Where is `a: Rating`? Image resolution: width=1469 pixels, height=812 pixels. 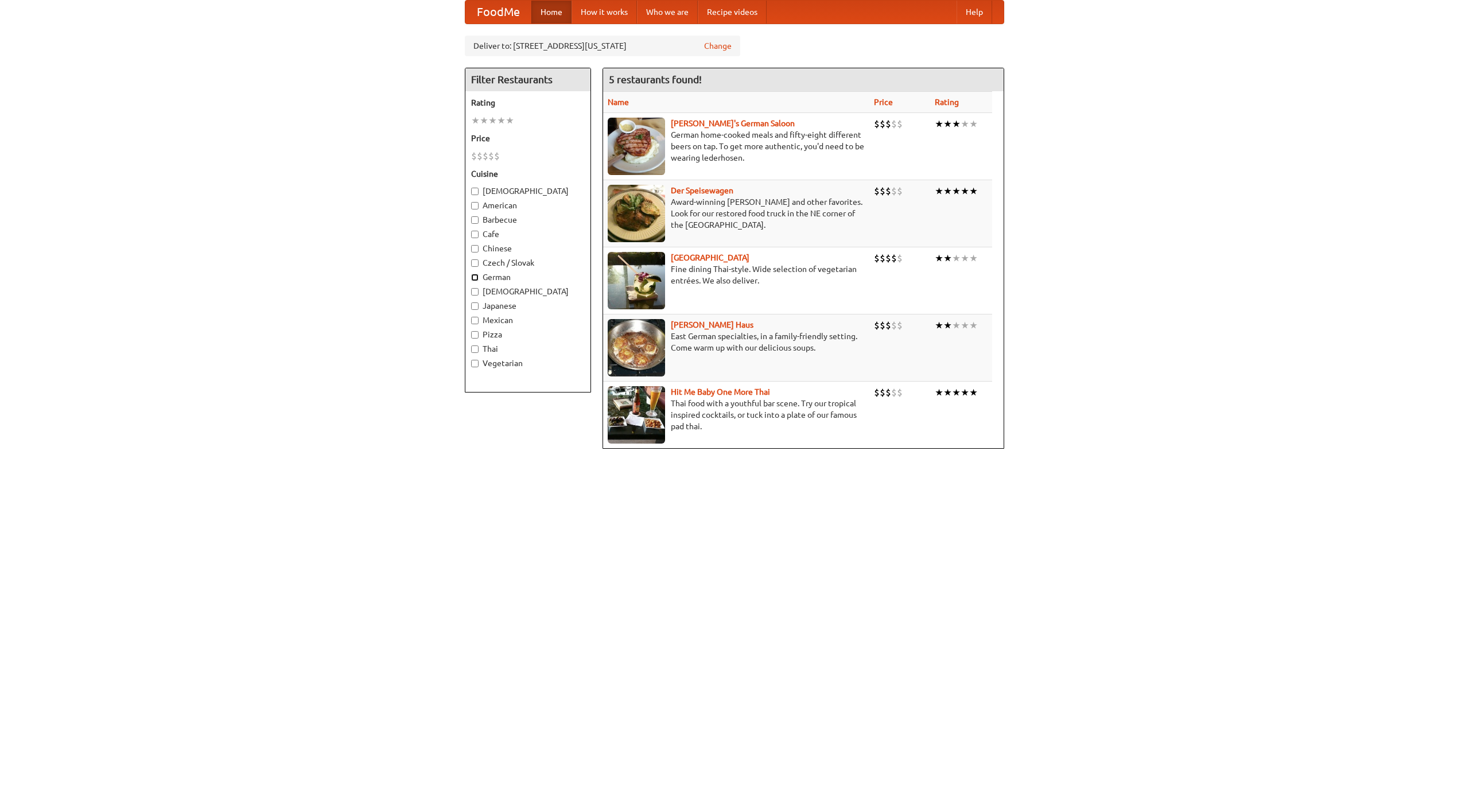
a: Rating is located at coordinates (947, 103).